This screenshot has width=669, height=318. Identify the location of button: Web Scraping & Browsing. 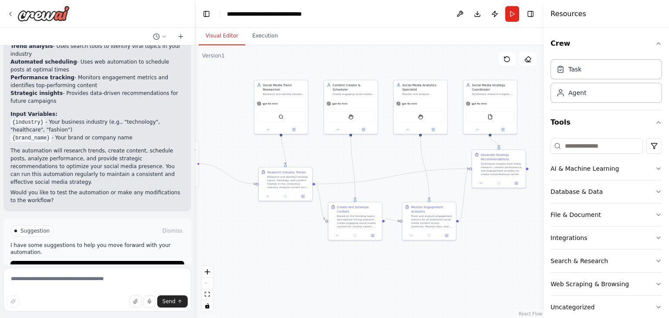
(606, 284).